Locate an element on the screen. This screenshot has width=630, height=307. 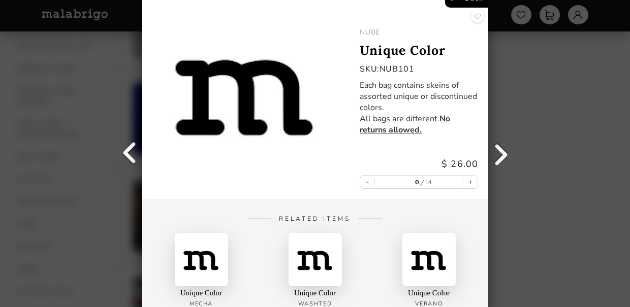
p: Related Items is located at coordinates (315, 219).